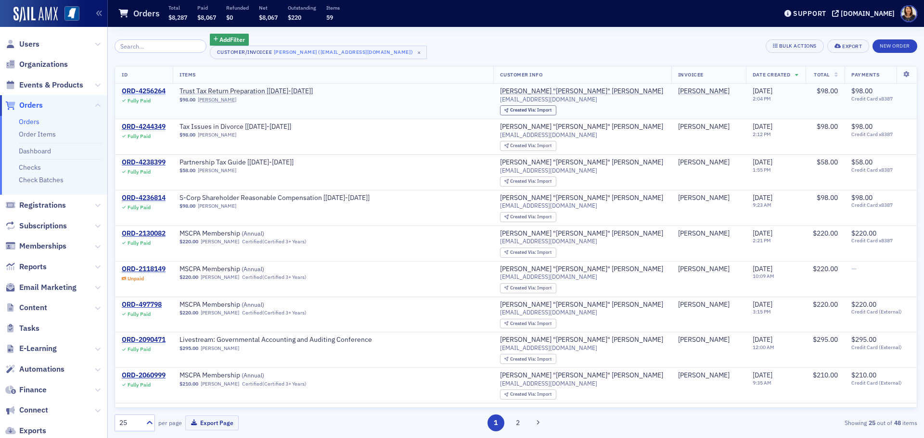  I want to click on a: Users, so click(22, 44).